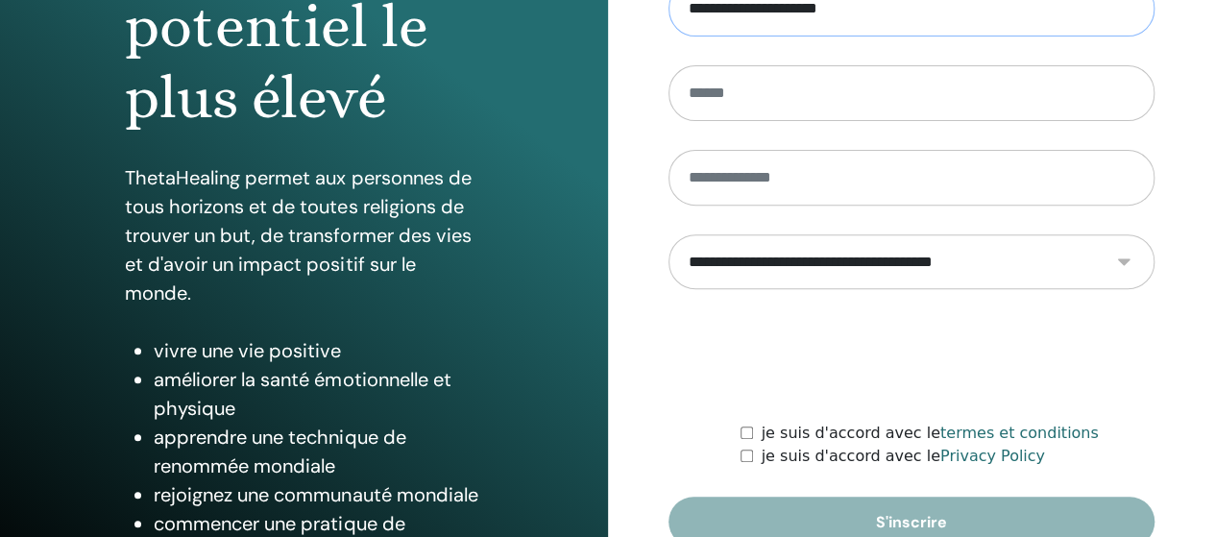  I want to click on li: améliorer la santé émotionnelle et physique, so click(318, 394).